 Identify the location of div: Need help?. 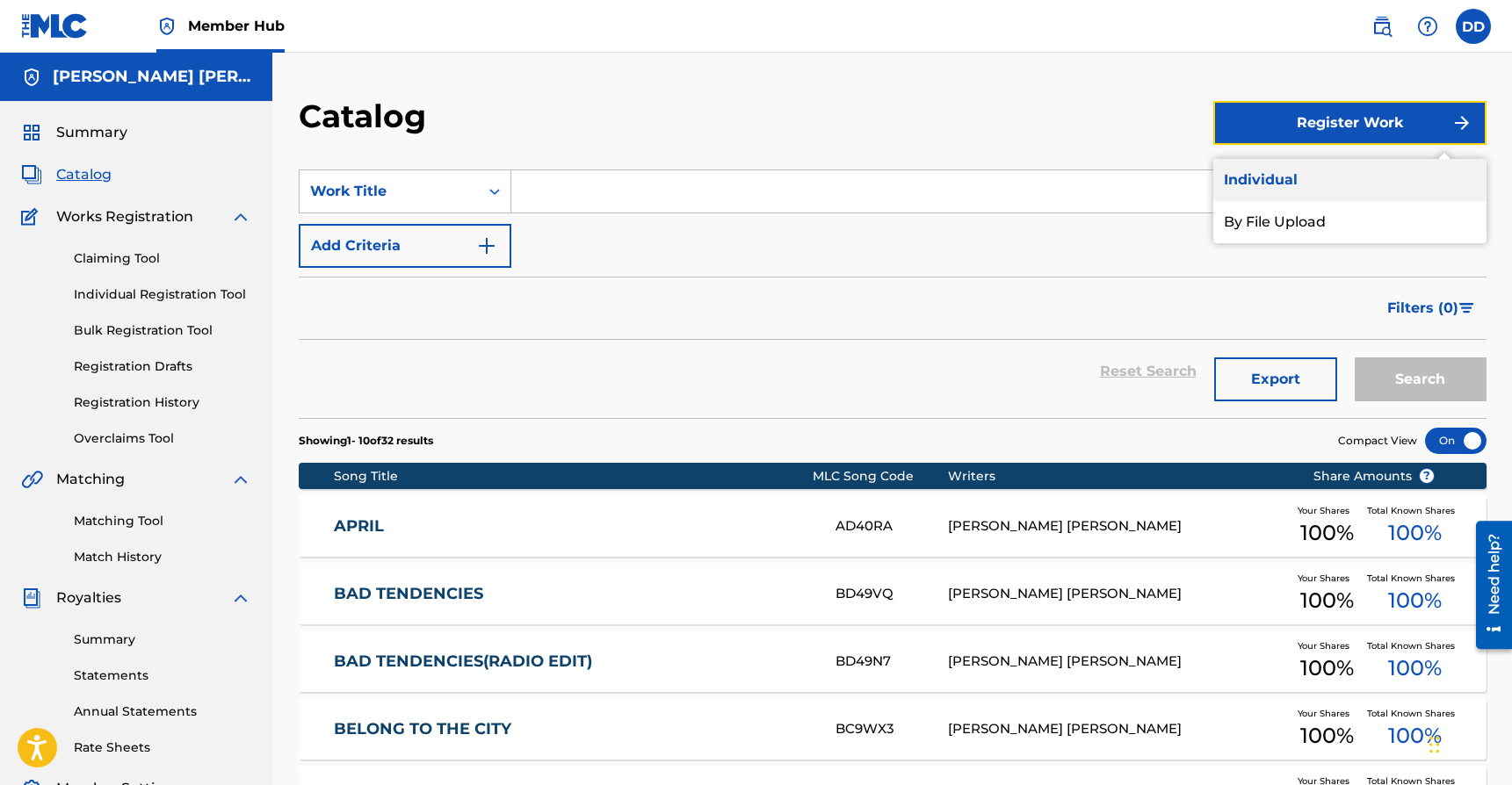
(31, 60).